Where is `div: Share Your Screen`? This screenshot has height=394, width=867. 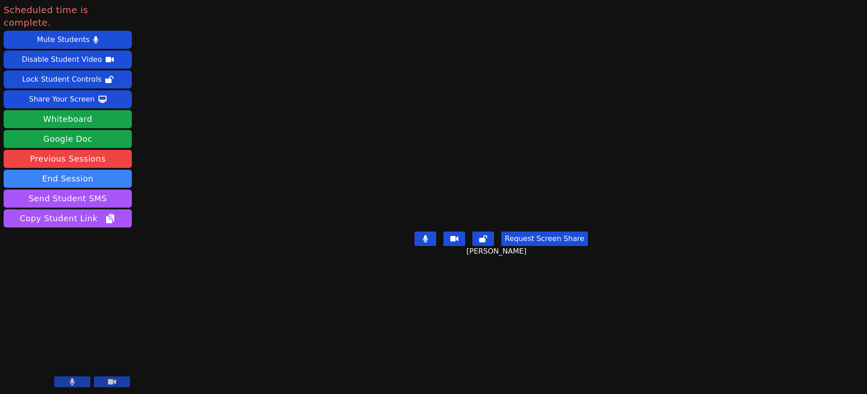
div: Share Your Screen is located at coordinates (62, 99).